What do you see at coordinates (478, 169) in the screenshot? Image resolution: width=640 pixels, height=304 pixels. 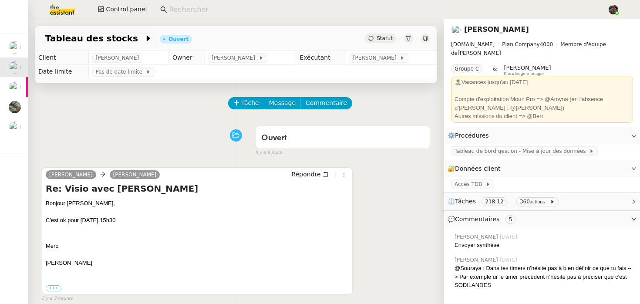 I see `span: Données client` at bounding box center [478, 169].